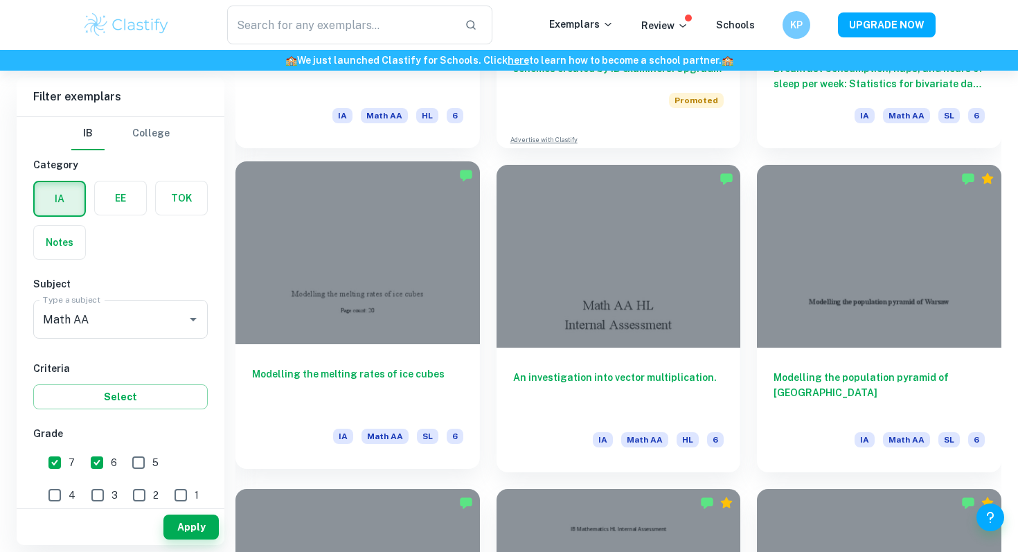 This screenshot has width=1018, height=552. Describe the element at coordinates (735, 25) in the screenshot. I see `a: Schools` at that location.